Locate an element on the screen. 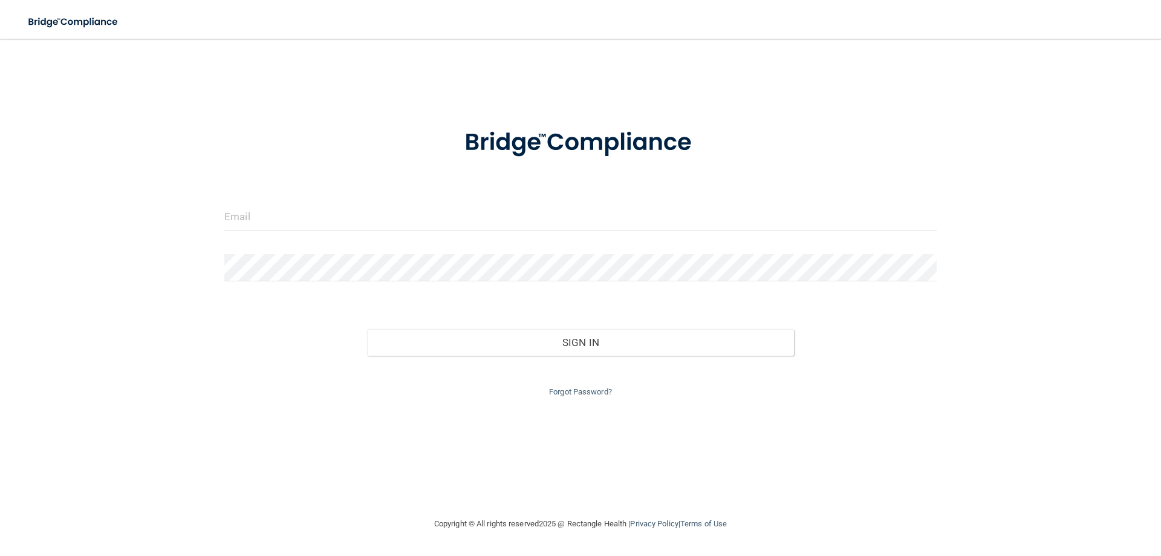 This screenshot has height=556, width=1161. a: Privacy Policy is located at coordinates (654, 523).